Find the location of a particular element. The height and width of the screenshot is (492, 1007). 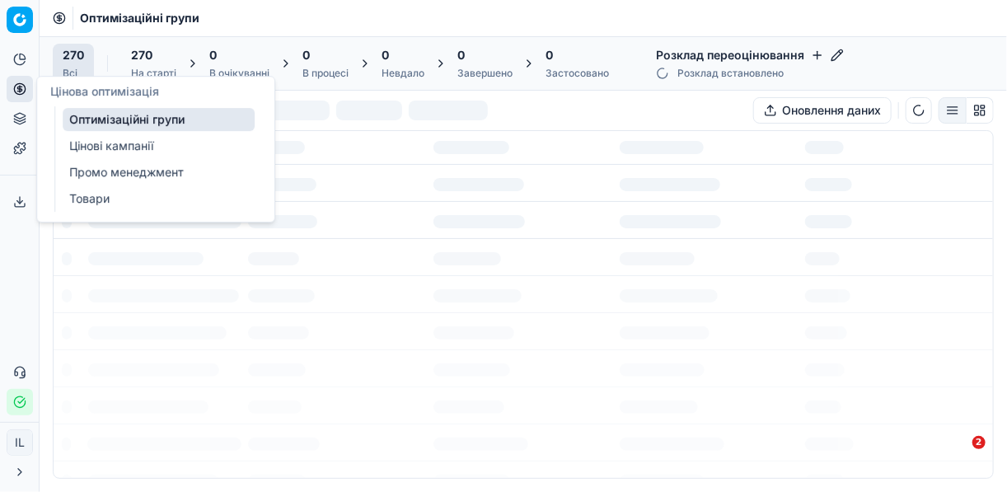

div: Всі is located at coordinates (73, 73).